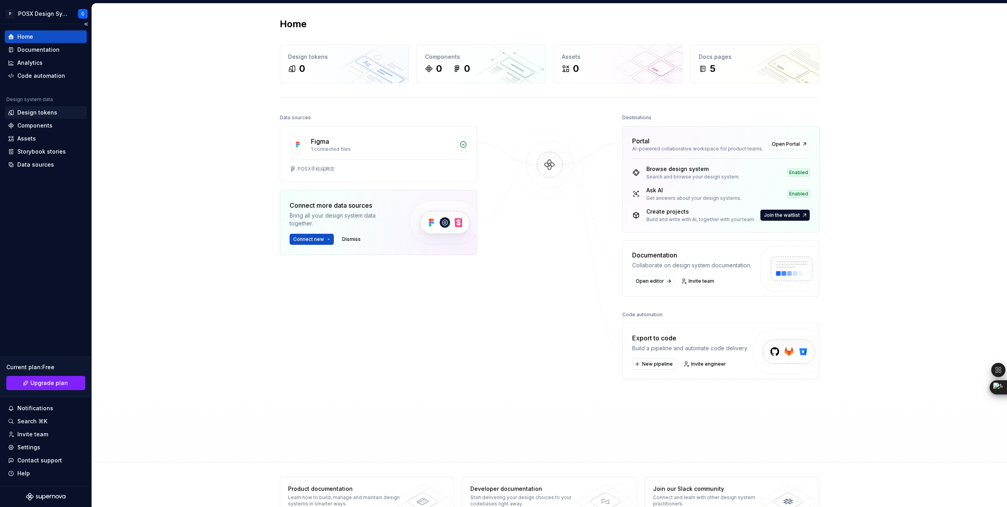  I want to click on a: Settings, so click(46, 447).